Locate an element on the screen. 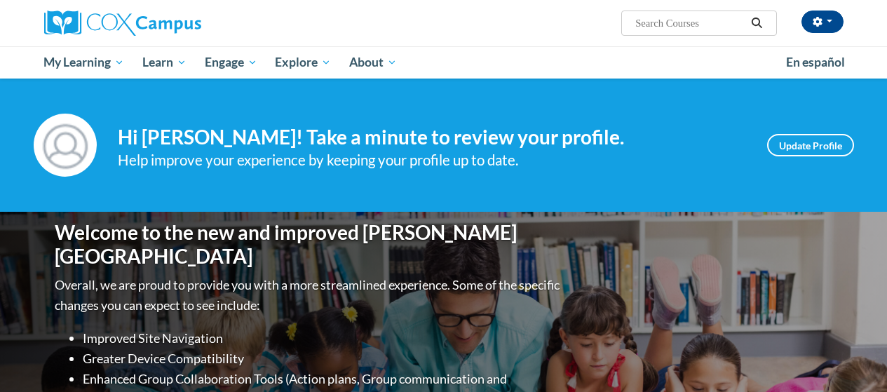  span: Explore is located at coordinates (303, 62).